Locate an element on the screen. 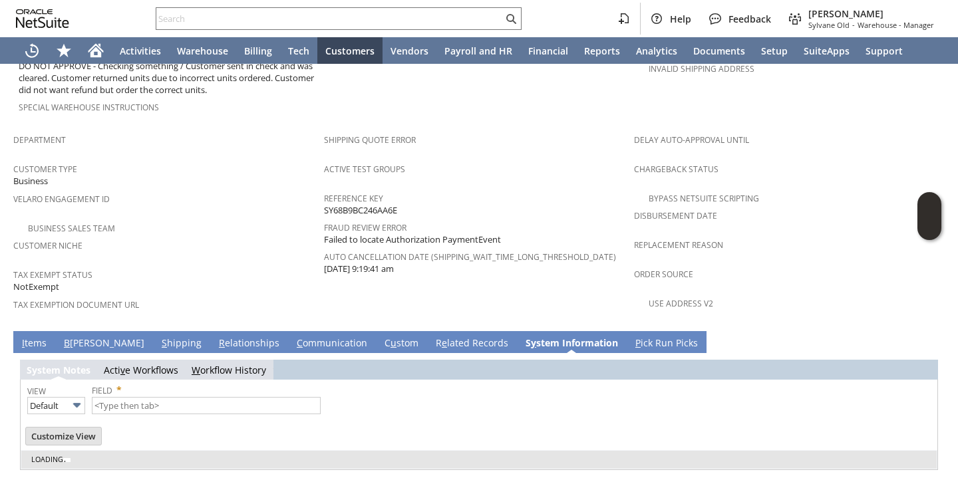 The width and height of the screenshot is (958, 480). span: W is located at coordinates (196, 370).